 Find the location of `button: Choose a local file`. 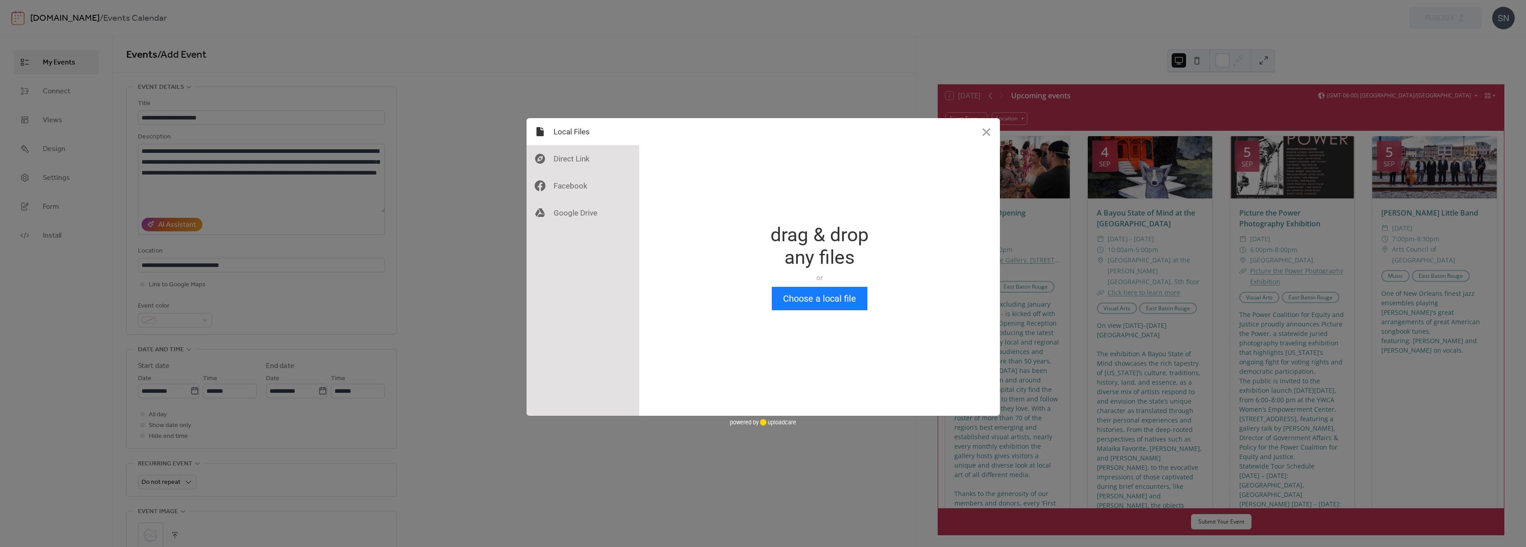

button: Choose a local file is located at coordinates (819, 298).